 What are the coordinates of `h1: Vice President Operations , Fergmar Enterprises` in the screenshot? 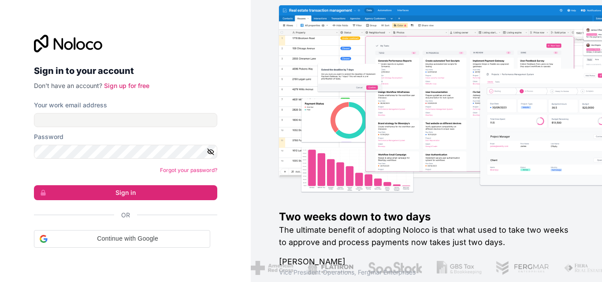 It's located at (426, 273).